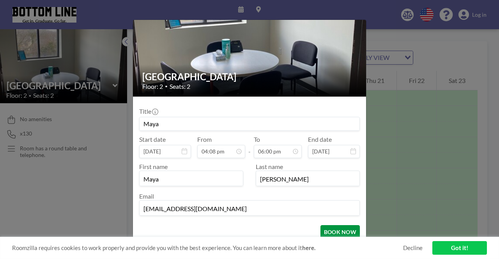  What do you see at coordinates (249, 124) in the screenshot?
I see `input: Guest reservation` at bounding box center [249, 124].